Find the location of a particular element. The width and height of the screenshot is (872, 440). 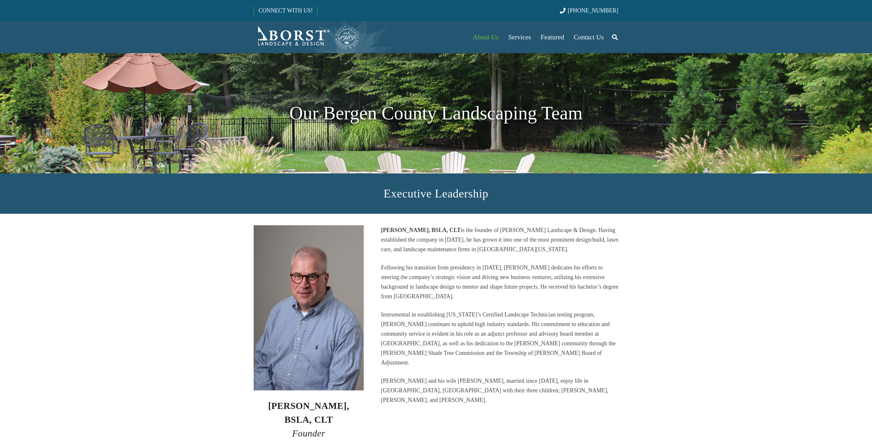

h1: Our Bergen County Landscaping Team is located at coordinates (436, 113).